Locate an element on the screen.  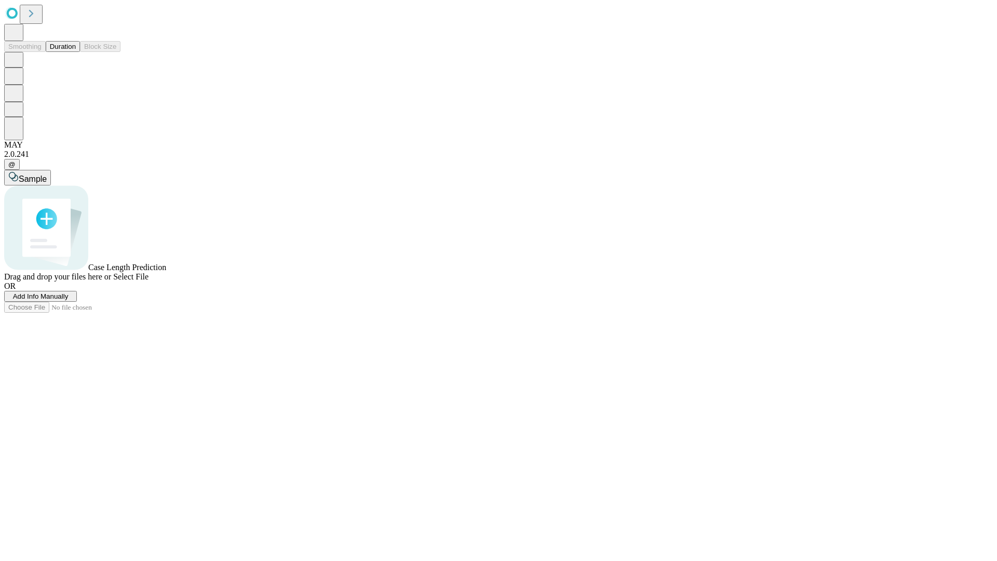
span: OR is located at coordinates (10, 286).